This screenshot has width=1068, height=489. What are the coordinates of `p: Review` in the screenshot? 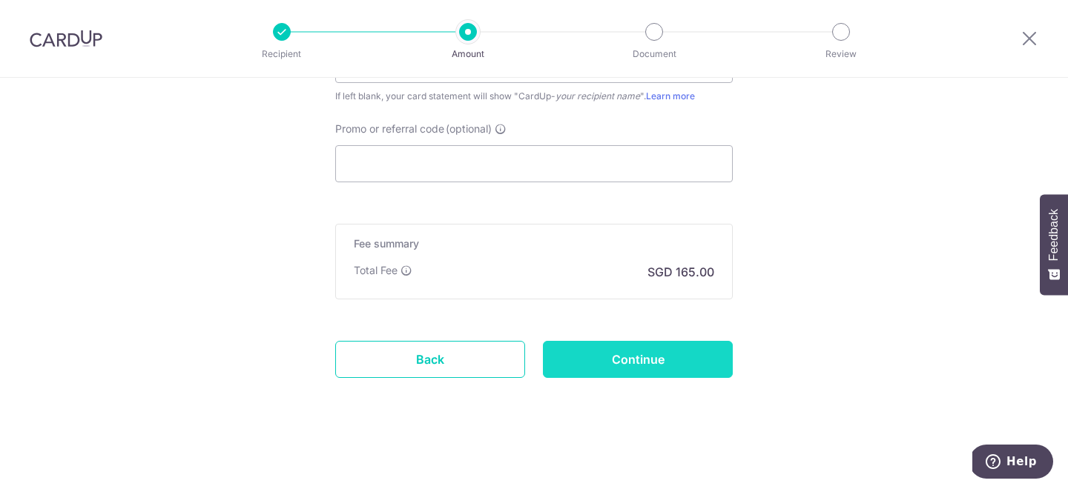 It's located at (841, 54).